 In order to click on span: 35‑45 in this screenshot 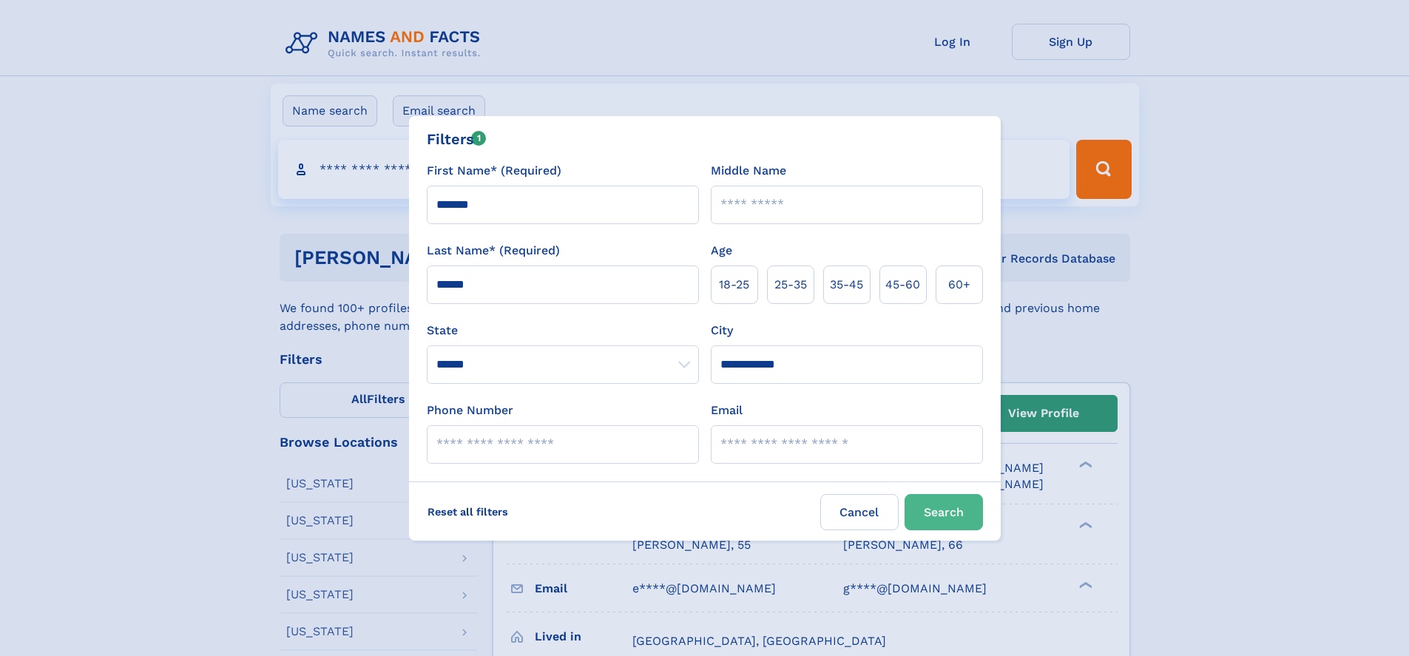, I will do `click(846, 285)`.